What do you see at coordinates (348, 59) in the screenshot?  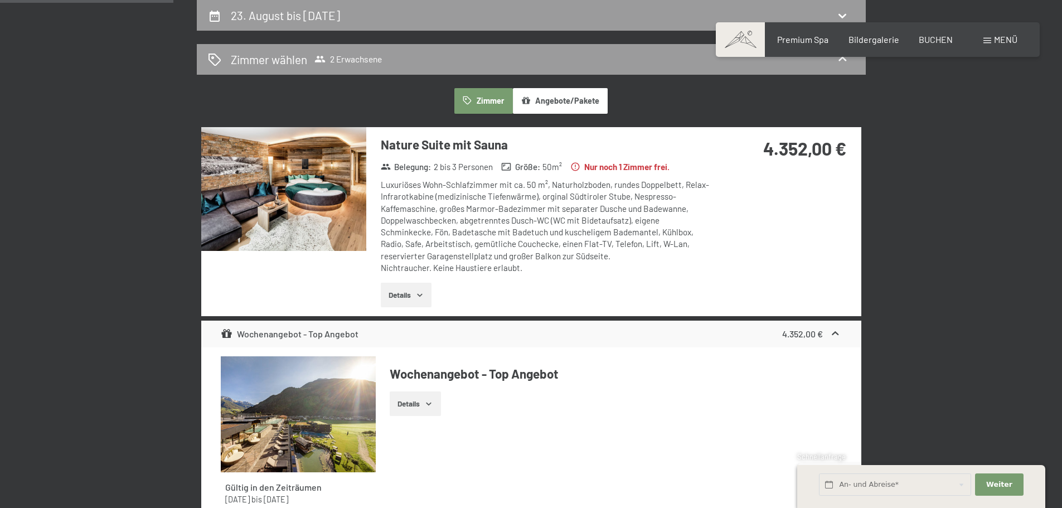 I see `span: 2 Erwachsene` at bounding box center [348, 59].